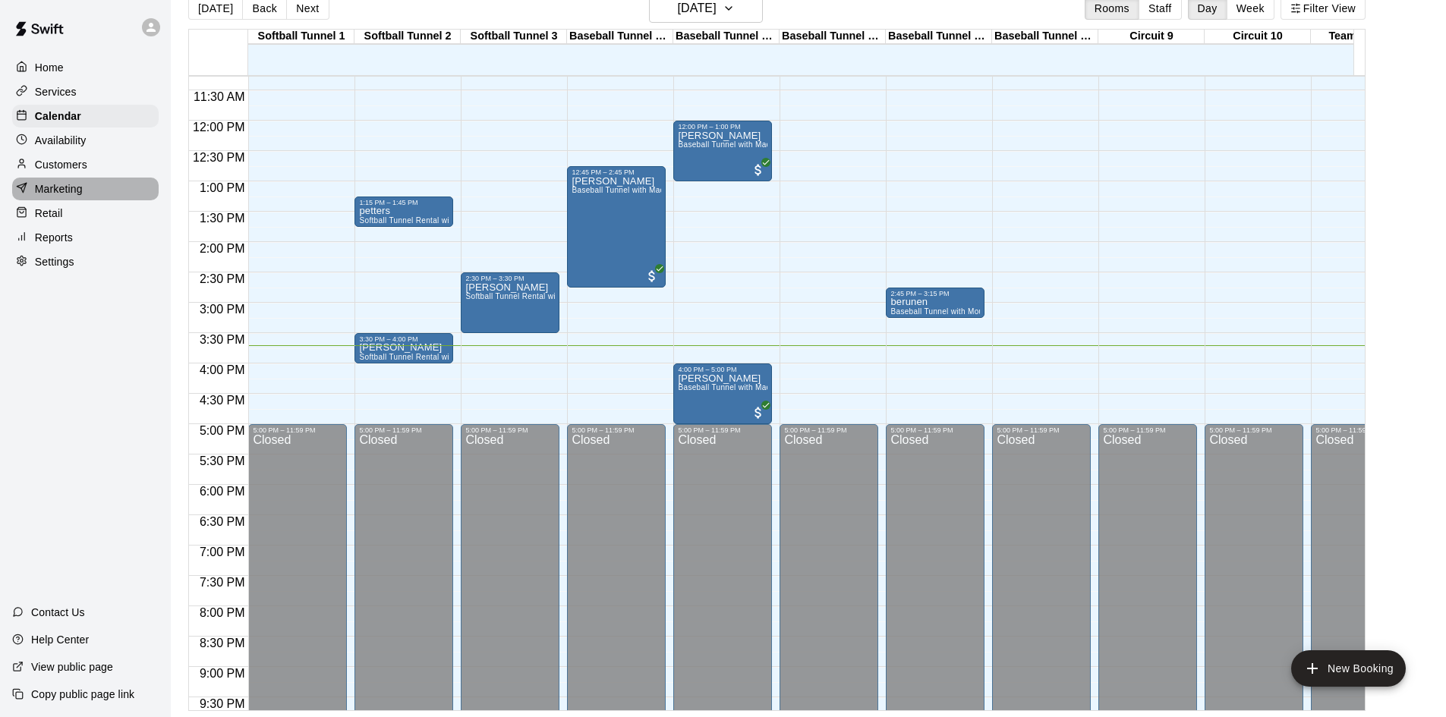 This screenshot has width=1446, height=717. I want to click on span: 9:00 PM, so click(222, 673).